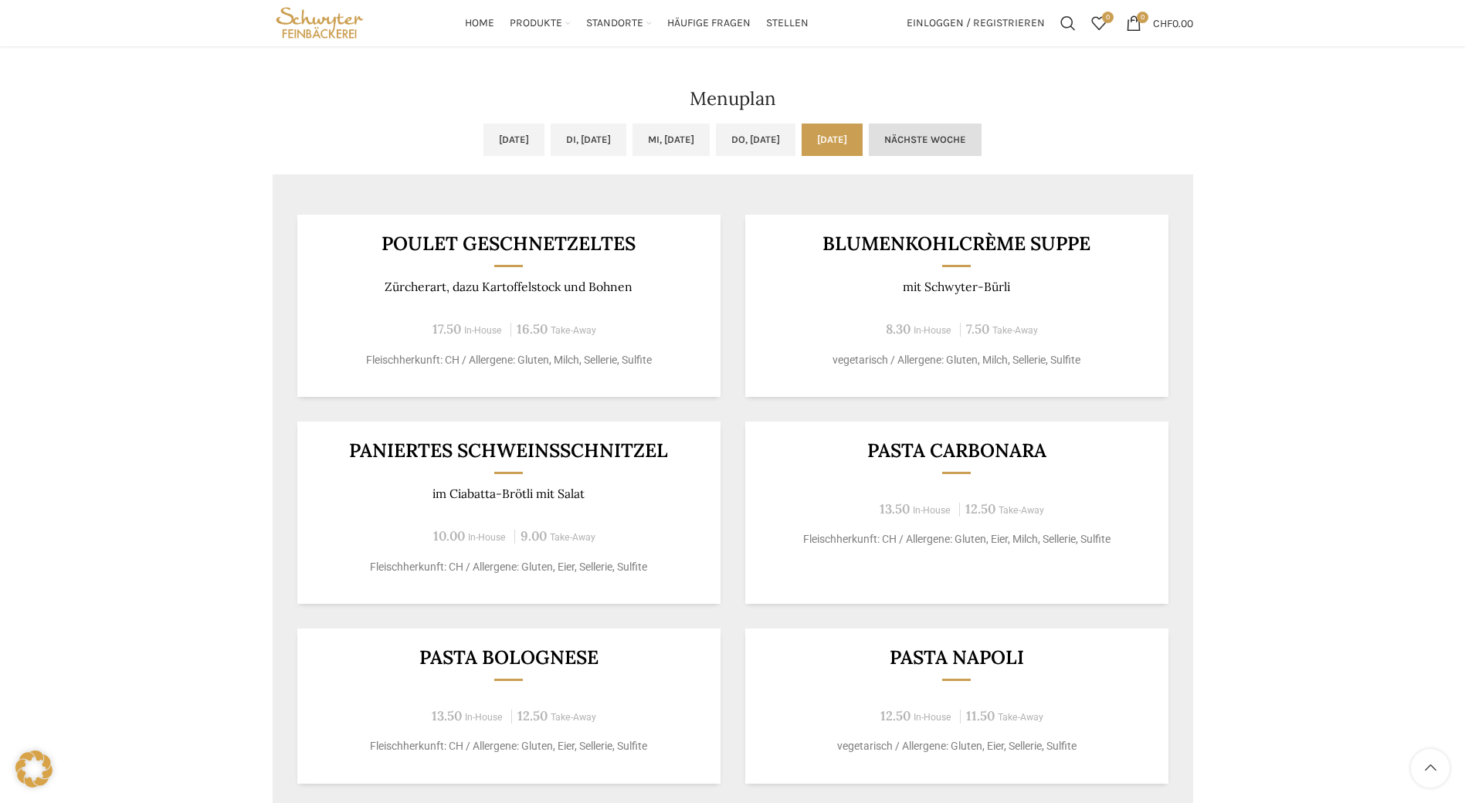 This screenshot has width=1465, height=803. What do you see at coordinates (508, 657) in the screenshot?
I see `h3: Pasta Bolognese` at bounding box center [508, 657].